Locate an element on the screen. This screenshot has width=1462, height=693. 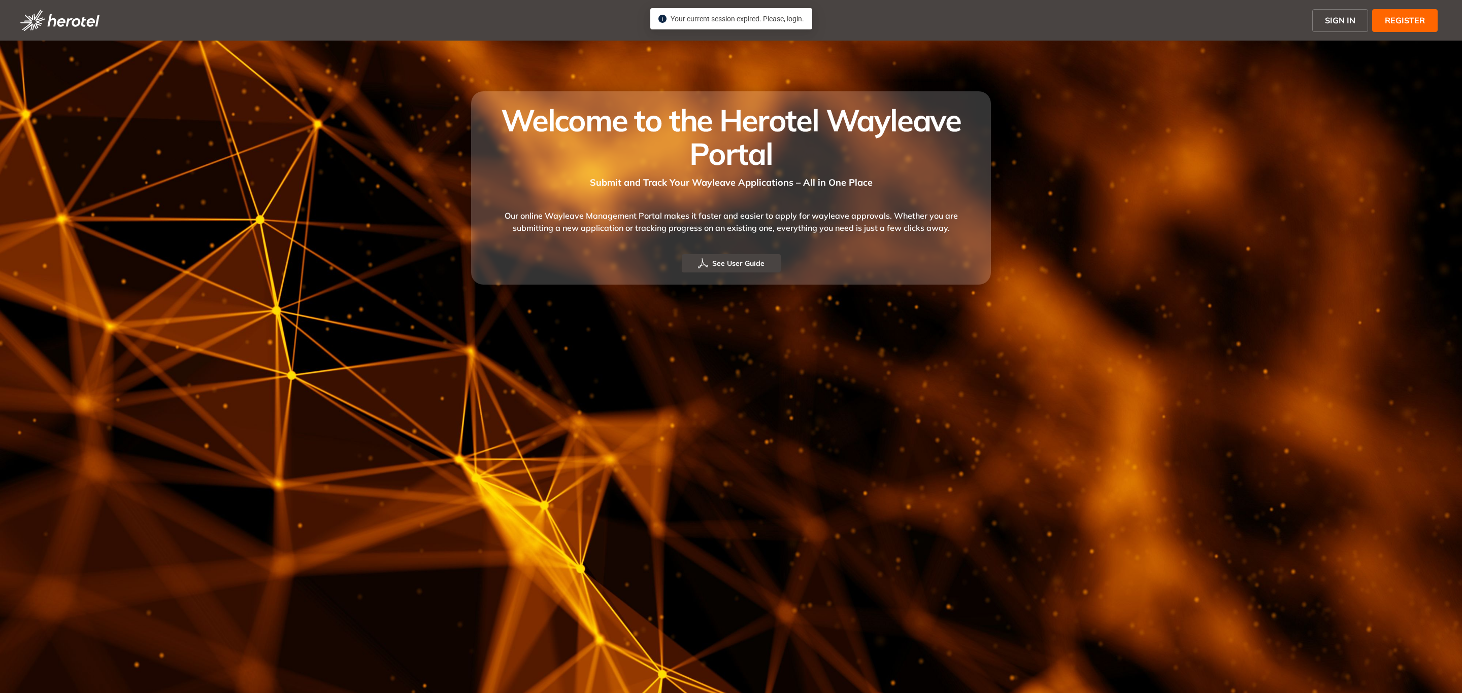
div: Submit and Track Your Wayleave Applications – All in One Place is located at coordinates (731, 180).